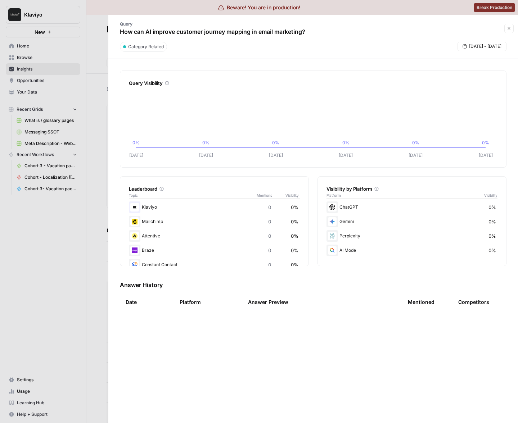 The height and width of the screenshot is (423, 518). I want to click on div: Answer Preview, so click(322, 302).